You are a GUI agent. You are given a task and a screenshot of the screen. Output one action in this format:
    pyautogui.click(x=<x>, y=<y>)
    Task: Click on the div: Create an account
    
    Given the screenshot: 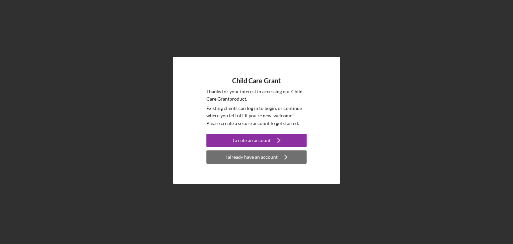 What is the action you would take?
    pyautogui.click(x=252, y=140)
    